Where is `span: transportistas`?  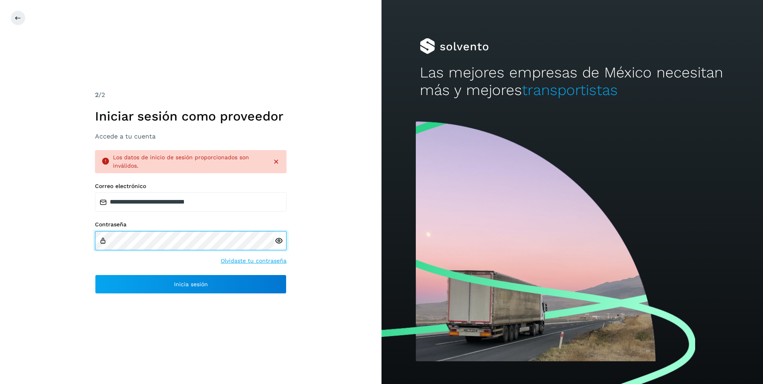
span: transportistas is located at coordinates (570, 90).